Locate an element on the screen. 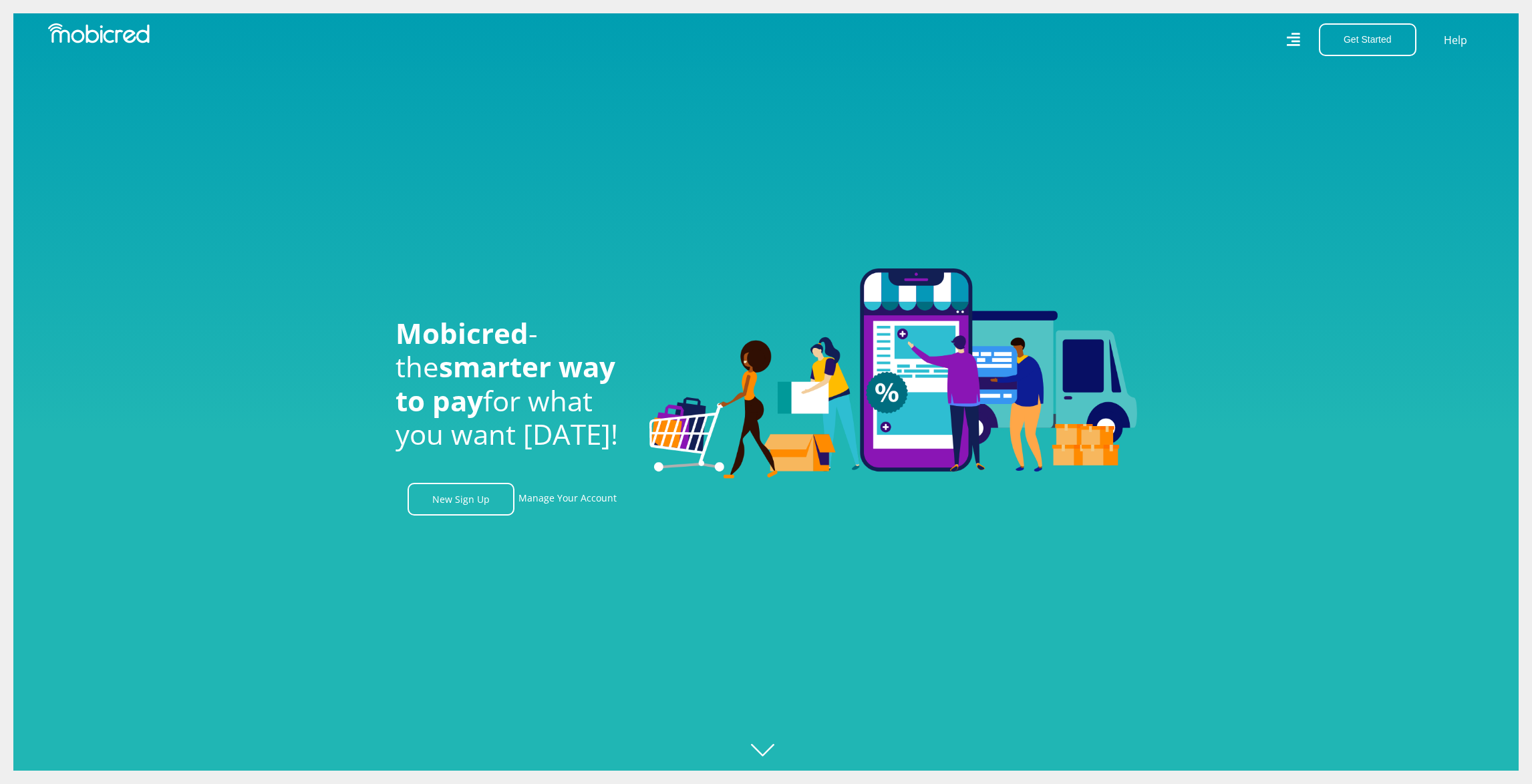  span: smarter way to pay is located at coordinates (505, 383).